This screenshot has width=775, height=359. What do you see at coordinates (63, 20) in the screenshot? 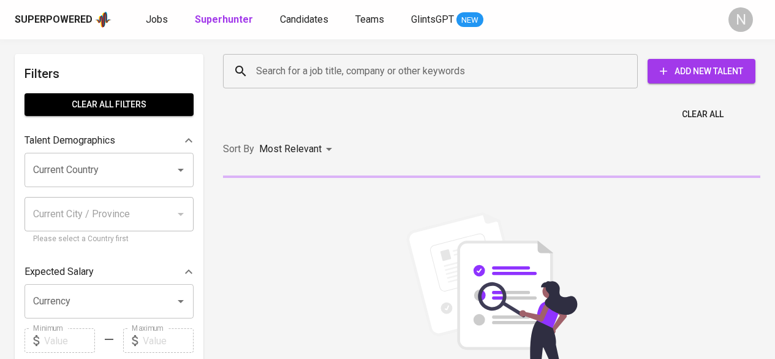
I see `a: Superpoweredapp logo` at bounding box center [63, 20].